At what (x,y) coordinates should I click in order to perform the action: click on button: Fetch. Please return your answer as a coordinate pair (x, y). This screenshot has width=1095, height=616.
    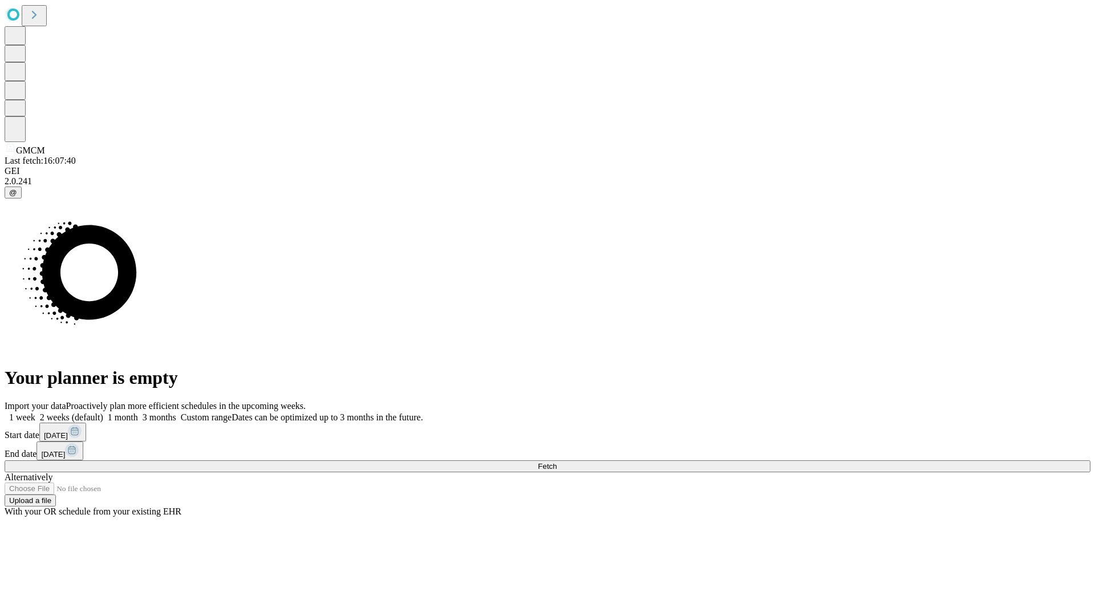
    Looking at the image, I should click on (548, 466).